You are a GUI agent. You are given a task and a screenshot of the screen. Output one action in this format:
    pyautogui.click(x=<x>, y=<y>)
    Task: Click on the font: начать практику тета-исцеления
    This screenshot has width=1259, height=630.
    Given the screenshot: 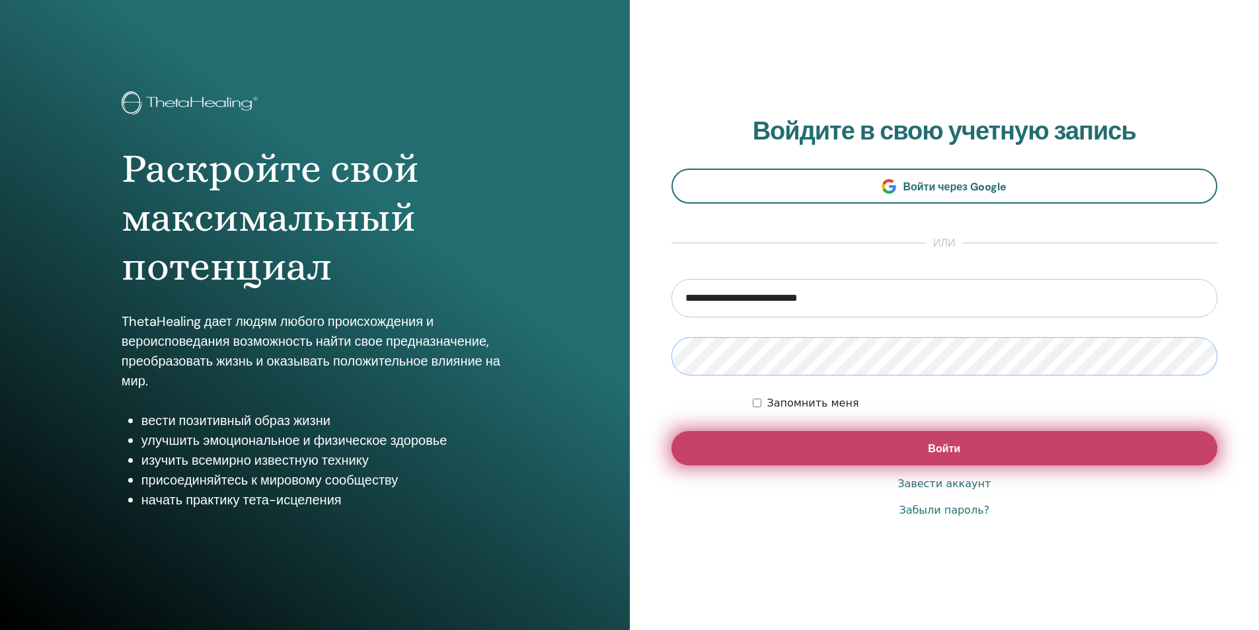 What is the action you would take?
    pyautogui.click(x=241, y=500)
    